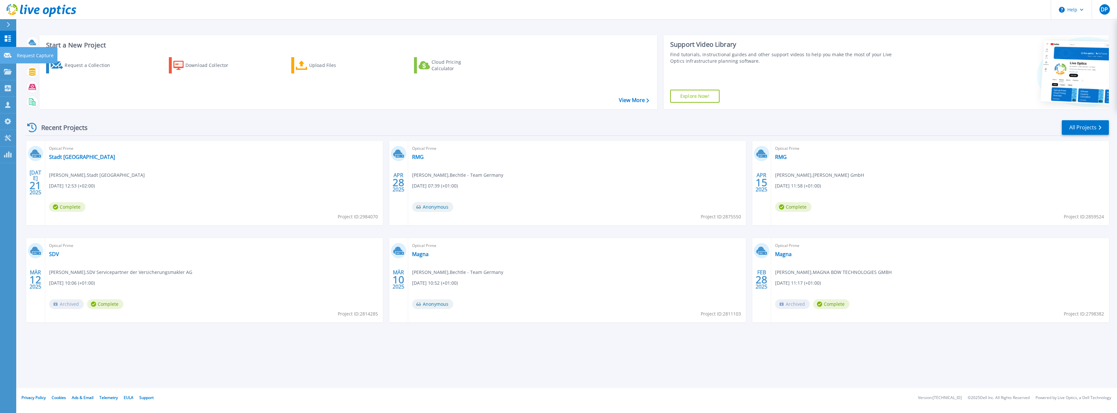 This screenshot has width=1117, height=413. Describe the element at coordinates (35, 279) in the screenshot. I see `span: 12` at that location.